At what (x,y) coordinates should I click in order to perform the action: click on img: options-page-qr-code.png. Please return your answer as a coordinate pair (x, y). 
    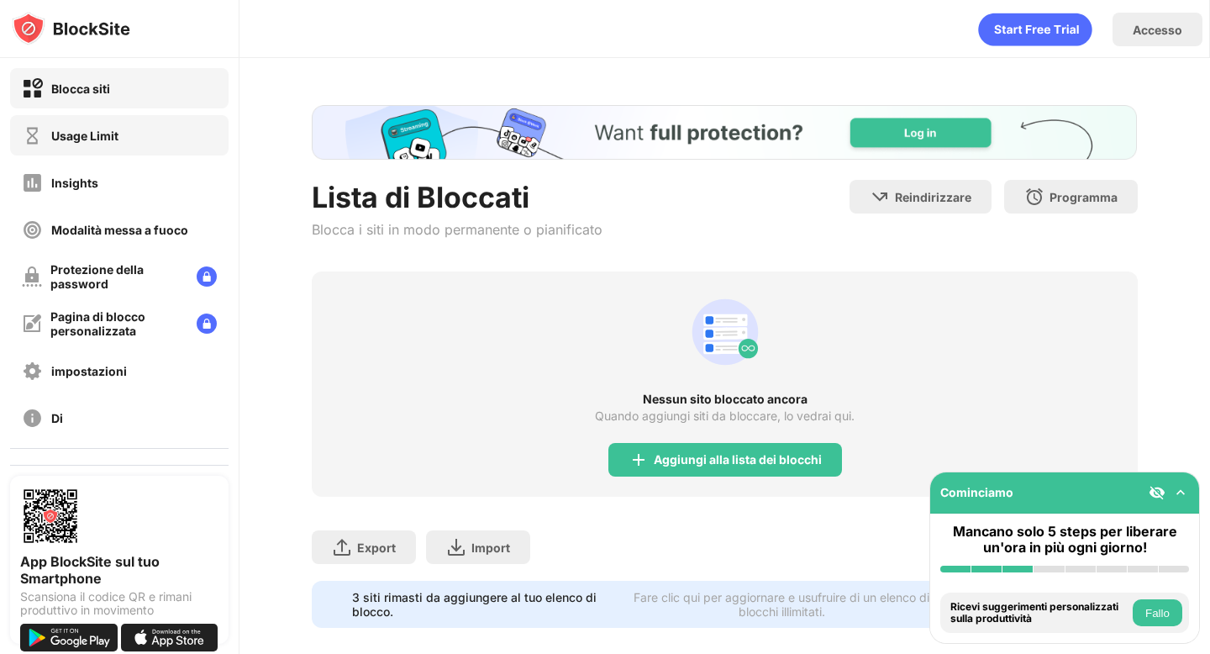
    Looking at the image, I should click on (50, 516).